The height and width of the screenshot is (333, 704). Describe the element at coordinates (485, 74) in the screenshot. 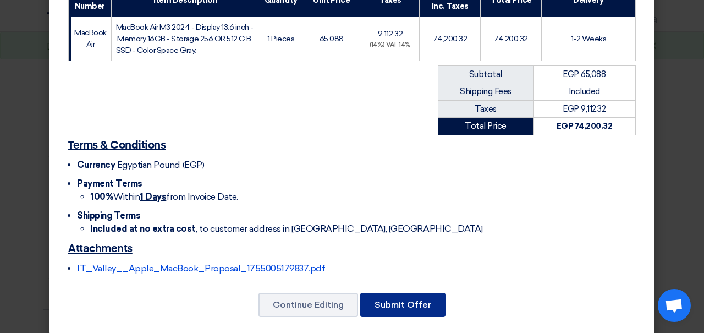

I see `td: Subtotal` at that location.